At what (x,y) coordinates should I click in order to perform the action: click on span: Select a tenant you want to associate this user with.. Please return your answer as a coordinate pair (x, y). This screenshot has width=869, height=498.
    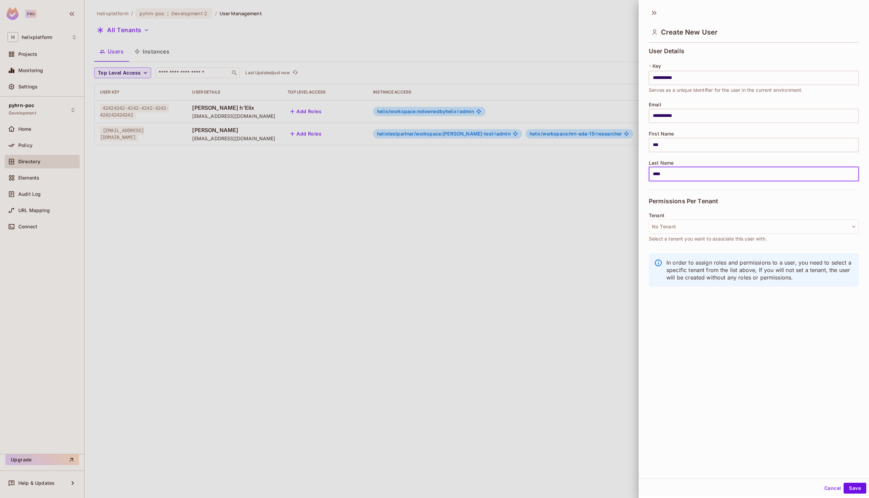
    Looking at the image, I should click on (708, 239).